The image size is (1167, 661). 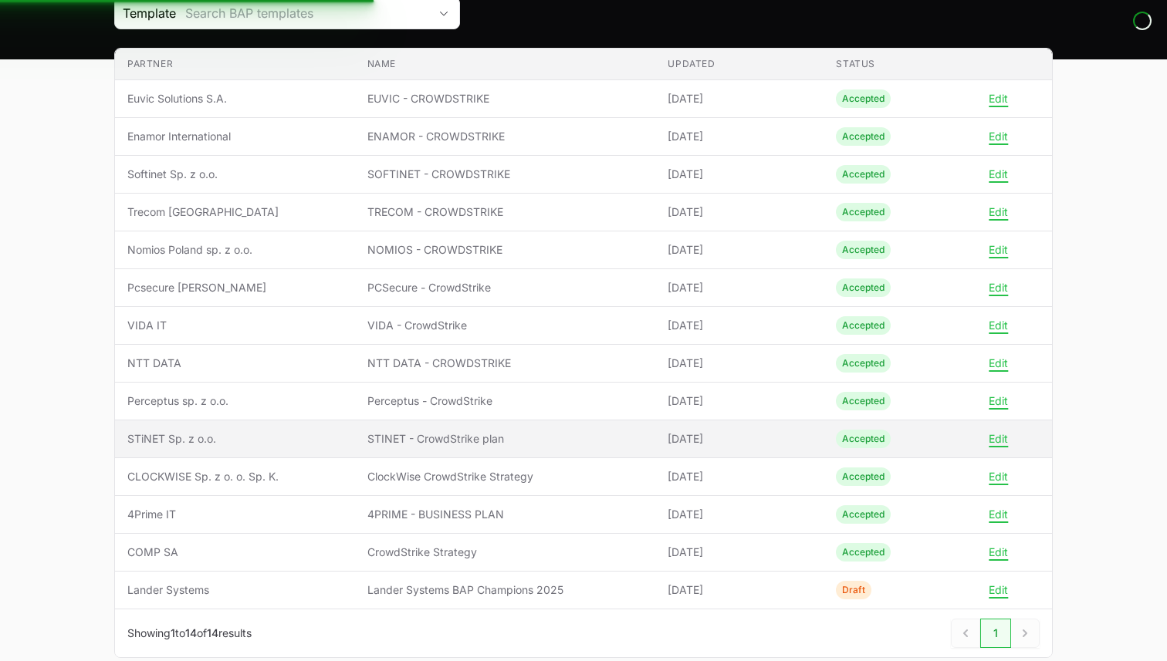 What do you see at coordinates (235, 515) in the screenshot?
I see `span: 4Prime IT` at bounding box center [235, 515].